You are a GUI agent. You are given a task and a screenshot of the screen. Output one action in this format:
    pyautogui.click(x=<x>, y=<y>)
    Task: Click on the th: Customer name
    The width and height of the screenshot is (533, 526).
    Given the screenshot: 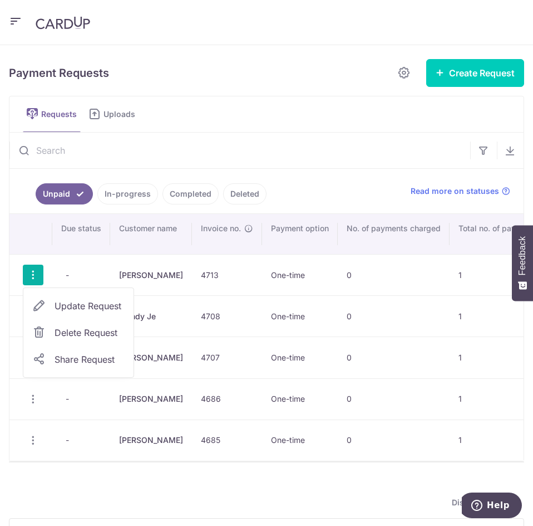 What is the action you would take?
    pyautogui.click(x=151, y=234)
    